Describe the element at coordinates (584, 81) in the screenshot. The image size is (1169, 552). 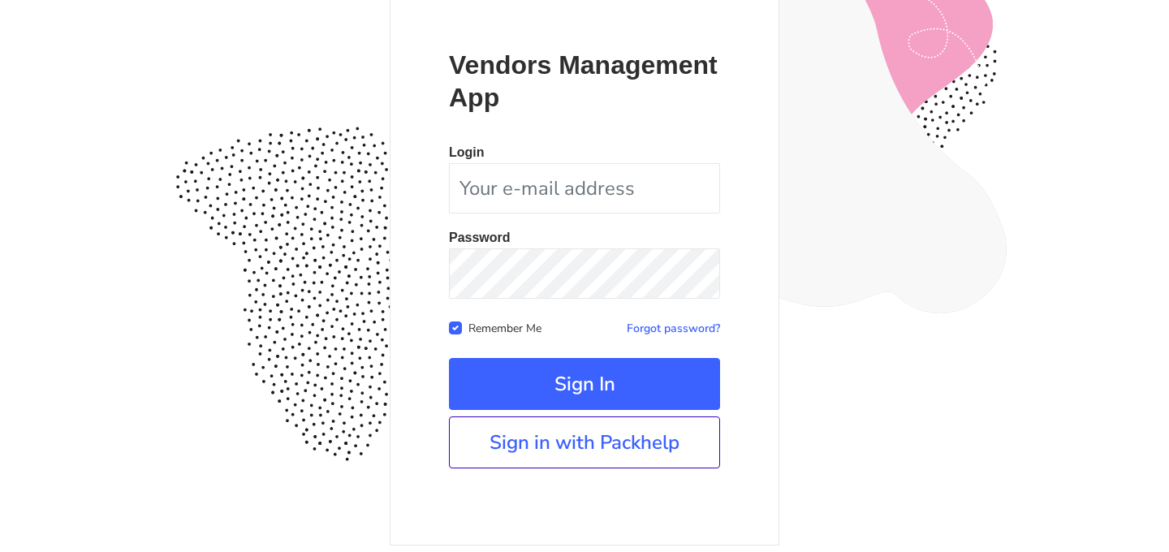
I see `p: Vendors Management App` at that location.